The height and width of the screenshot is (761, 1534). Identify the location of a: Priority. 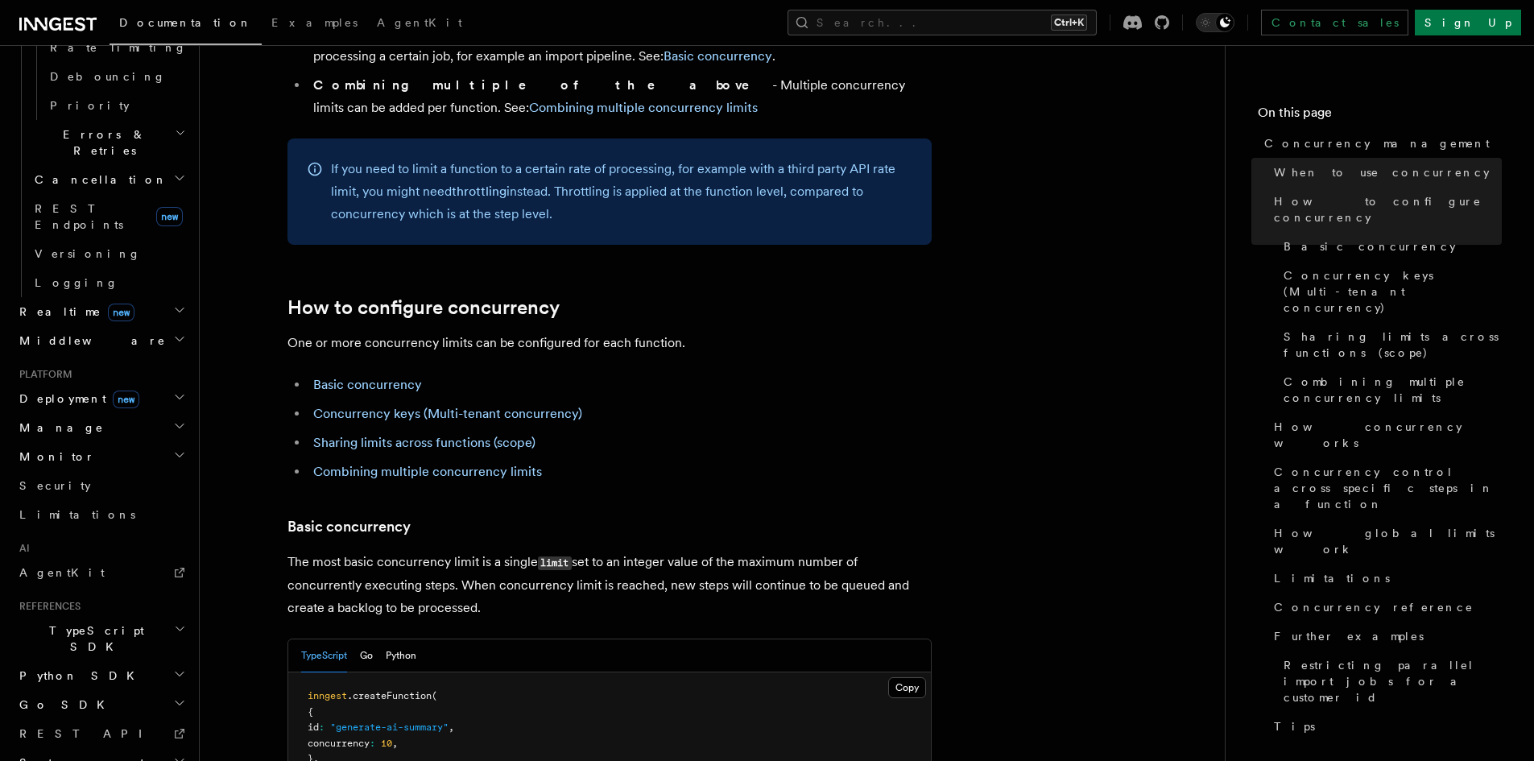
(116, 106).